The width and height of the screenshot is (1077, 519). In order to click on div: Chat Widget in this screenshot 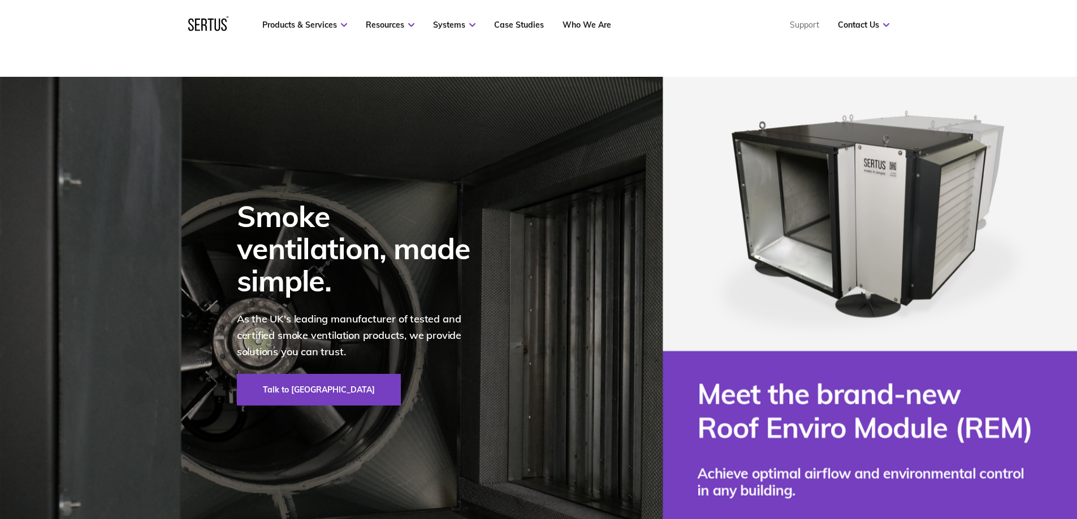, I will do `click(1049, 492)`.